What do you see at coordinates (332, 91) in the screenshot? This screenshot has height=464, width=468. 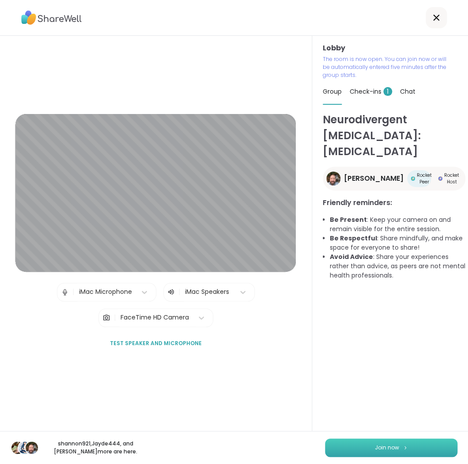 I see `span: Group` at bounding box center [332, 91].